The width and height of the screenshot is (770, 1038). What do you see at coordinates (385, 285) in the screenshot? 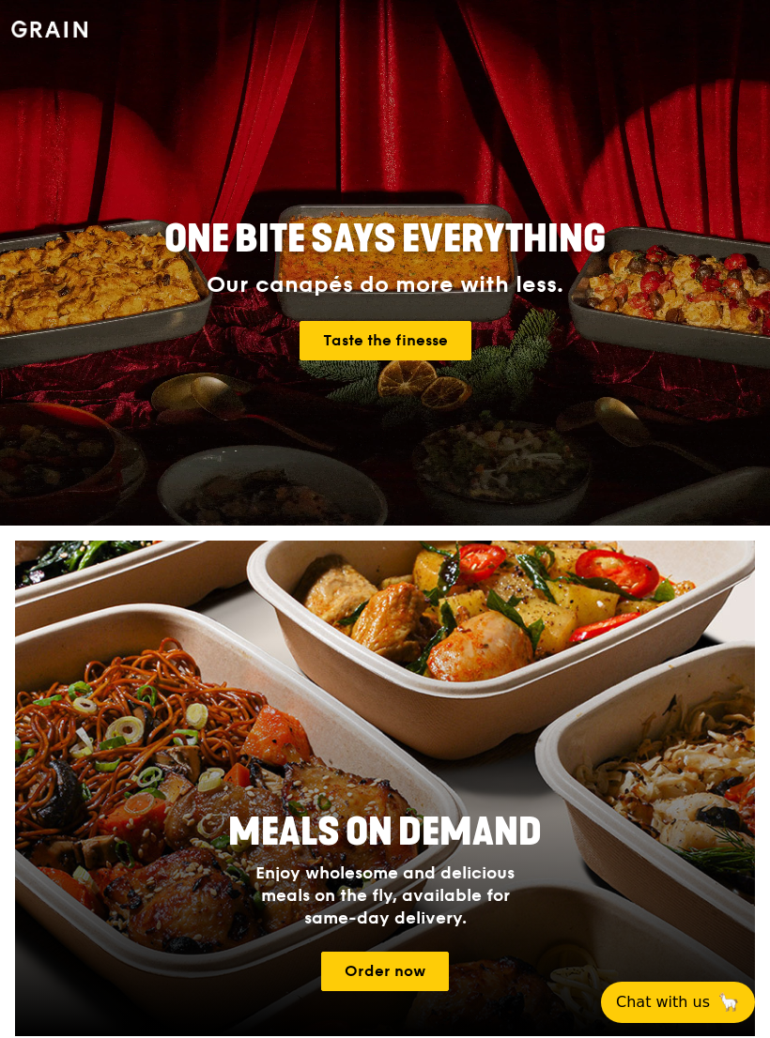
I see `div: Our canapés do more with less.` at bounding box center [385, 285].